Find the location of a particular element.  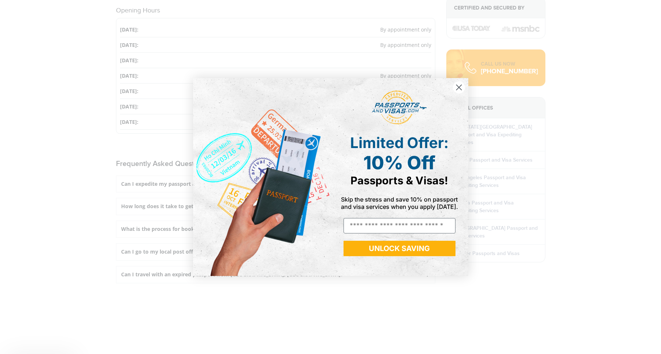

span: Passports & Visas! is located at coordinates (399, 180).